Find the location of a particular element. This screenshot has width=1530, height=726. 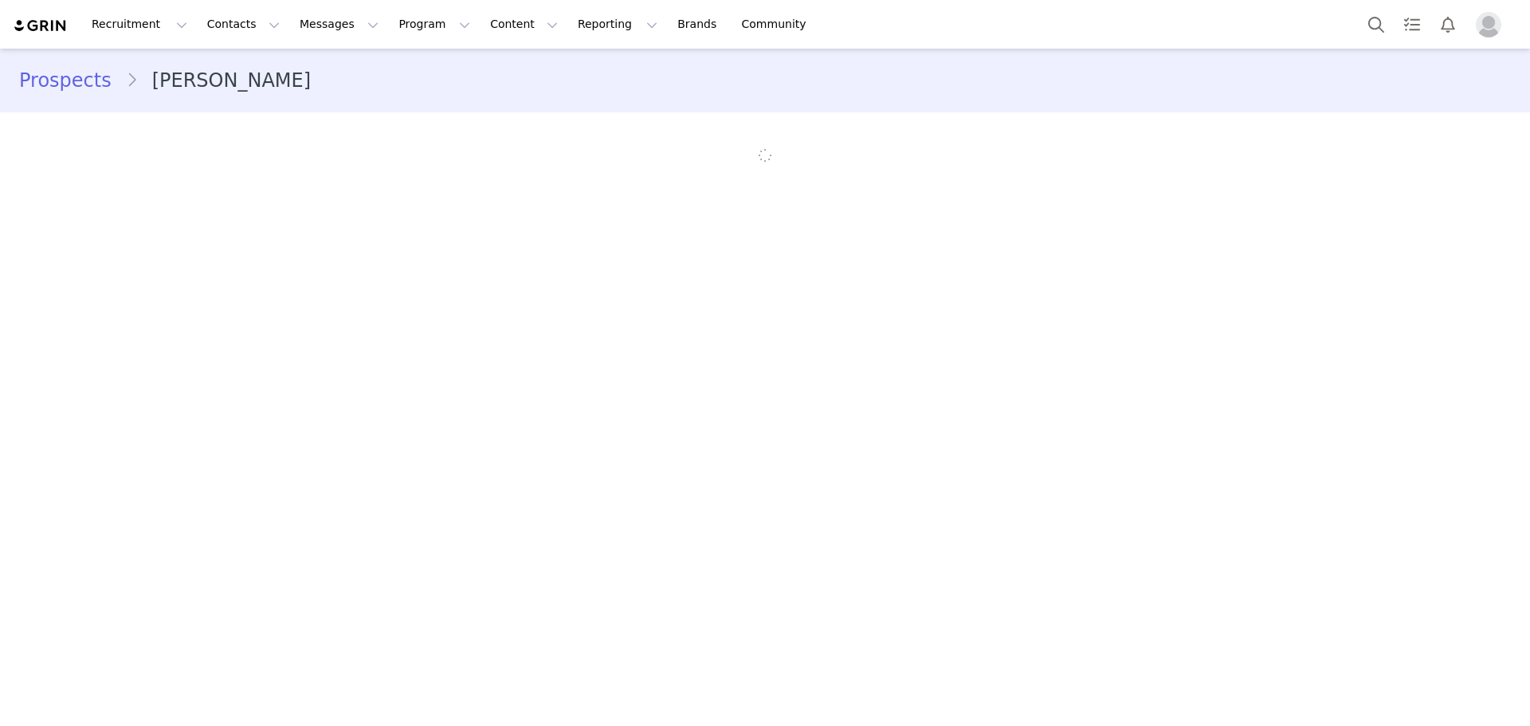

a: Community is located at coordinates (778, 24).